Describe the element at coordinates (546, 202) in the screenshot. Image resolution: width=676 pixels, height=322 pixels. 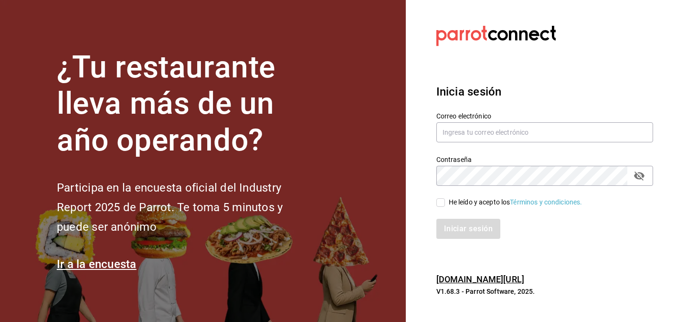
I see `a: Términos y condiciones.` at that location.